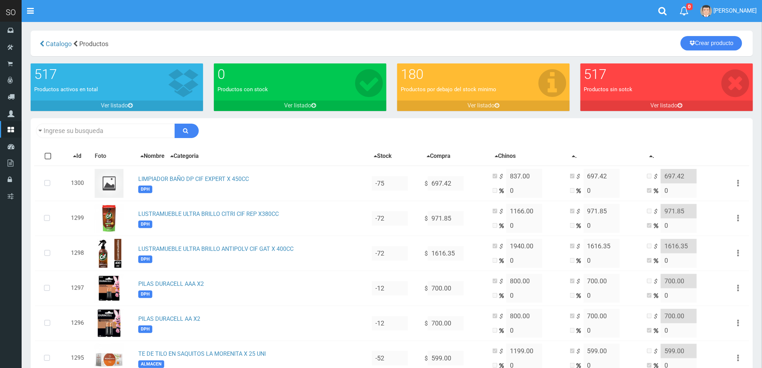  Describe the element at coordinates (505, 156) in the screenshot. I see `button: Chinos` at that location.